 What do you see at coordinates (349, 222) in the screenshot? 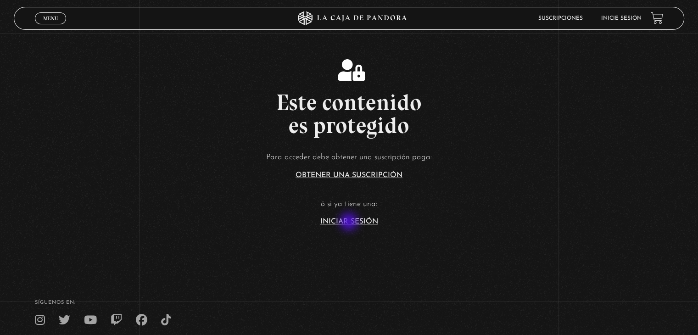
I see `a: Iniciar Sesión` at bounding box center [349, 222].